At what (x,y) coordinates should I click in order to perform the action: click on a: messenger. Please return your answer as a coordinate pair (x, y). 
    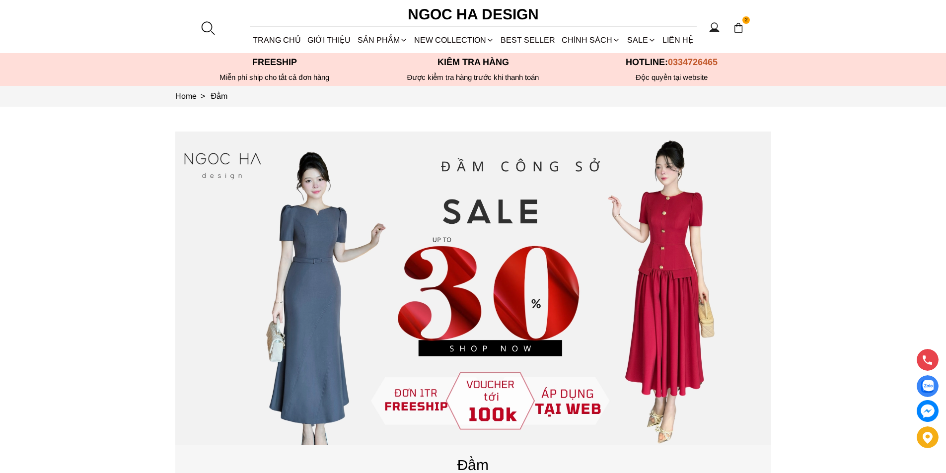
    Looking at the image, I should click on (927, 411).